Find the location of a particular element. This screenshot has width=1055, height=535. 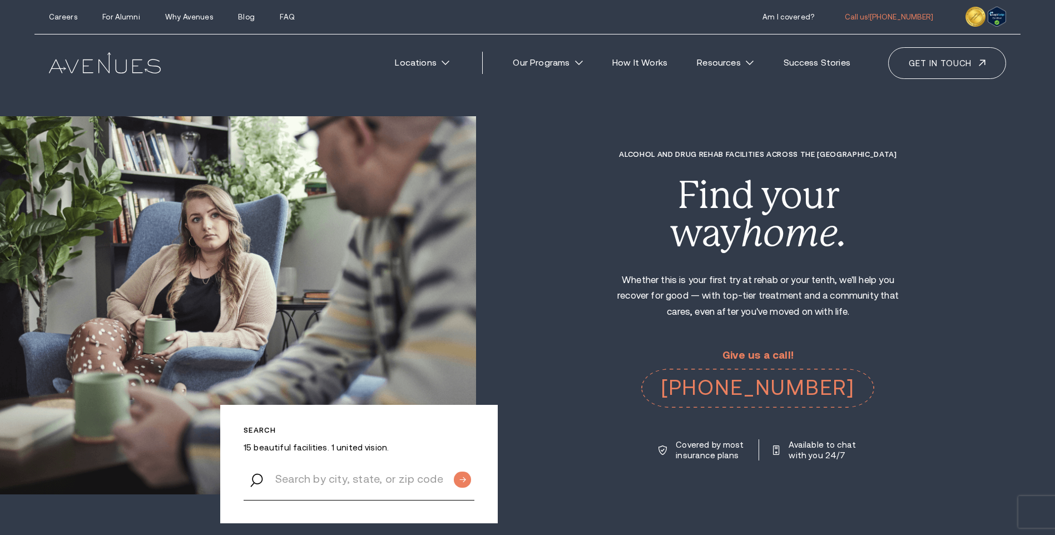

div: Find your way is located at coordinates (758, 214).